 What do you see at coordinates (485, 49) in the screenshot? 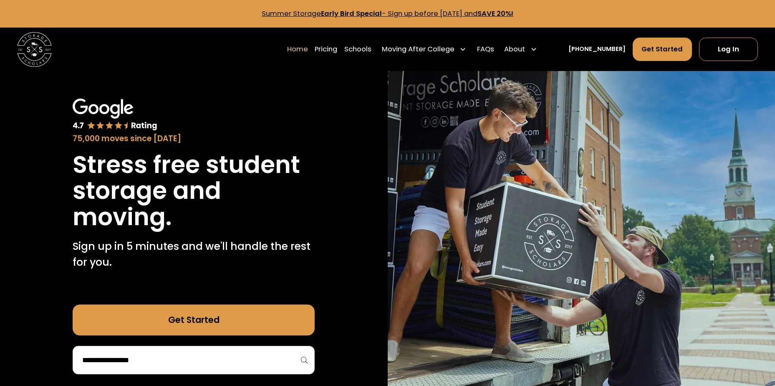
I see `a: FAQs` at bounding box center [485, 49].